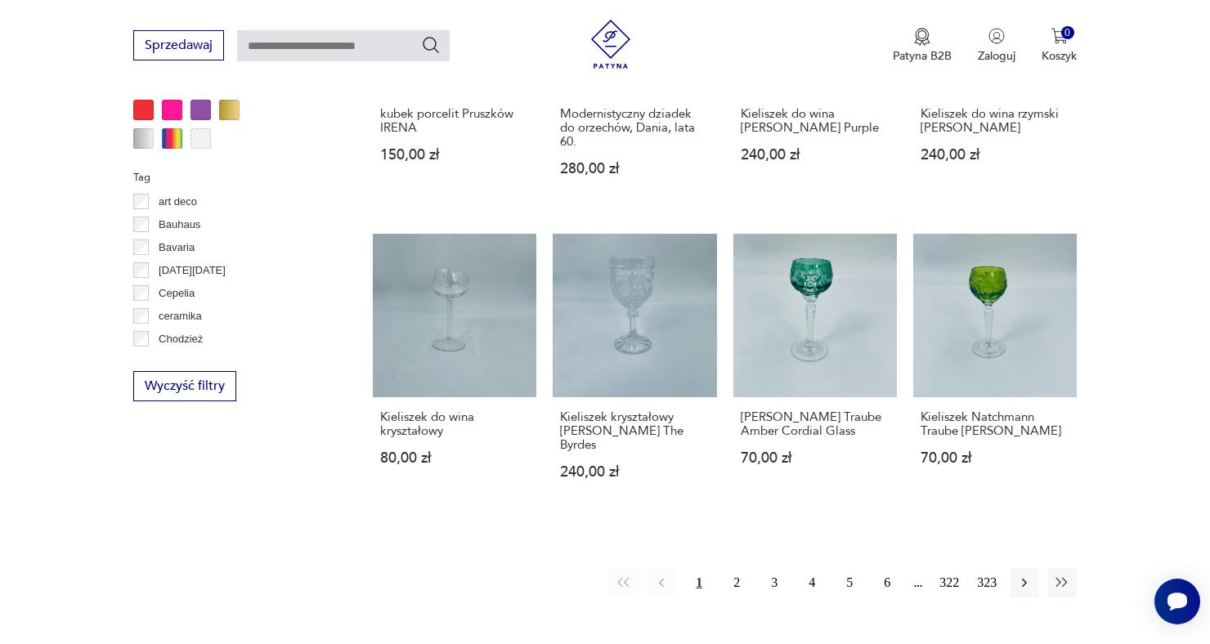  What do you see at coordinates (1068, 33) in the screenshot?
I see `div: 0` at bounding box center [1068, 33].